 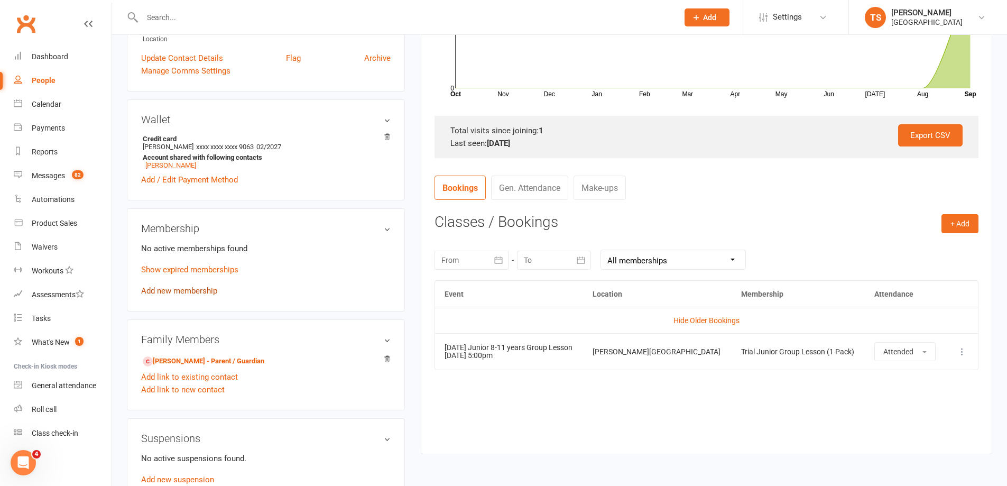 I want to click on a: Add link to new contact, so click(x=183, y=390).